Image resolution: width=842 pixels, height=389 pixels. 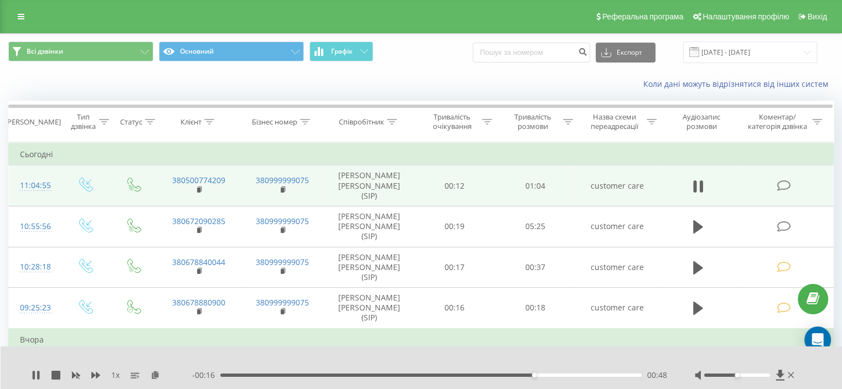 What do you see at coordinates (199, 262) in the screenshot?
I see `a: 380678840044` at bounding box center [199, 262].